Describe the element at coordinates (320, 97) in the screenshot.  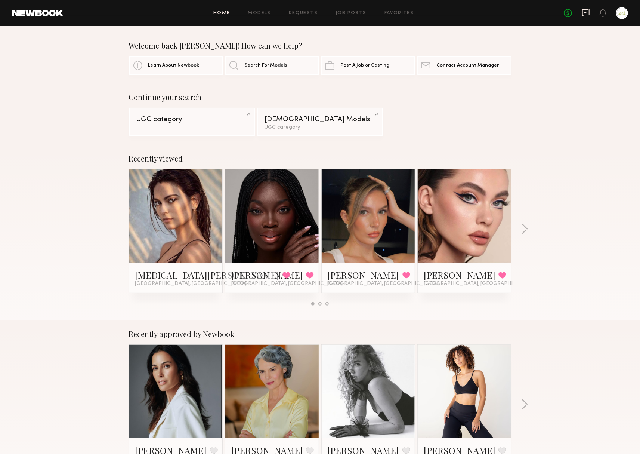
I see `div: Continue your search` at that location.